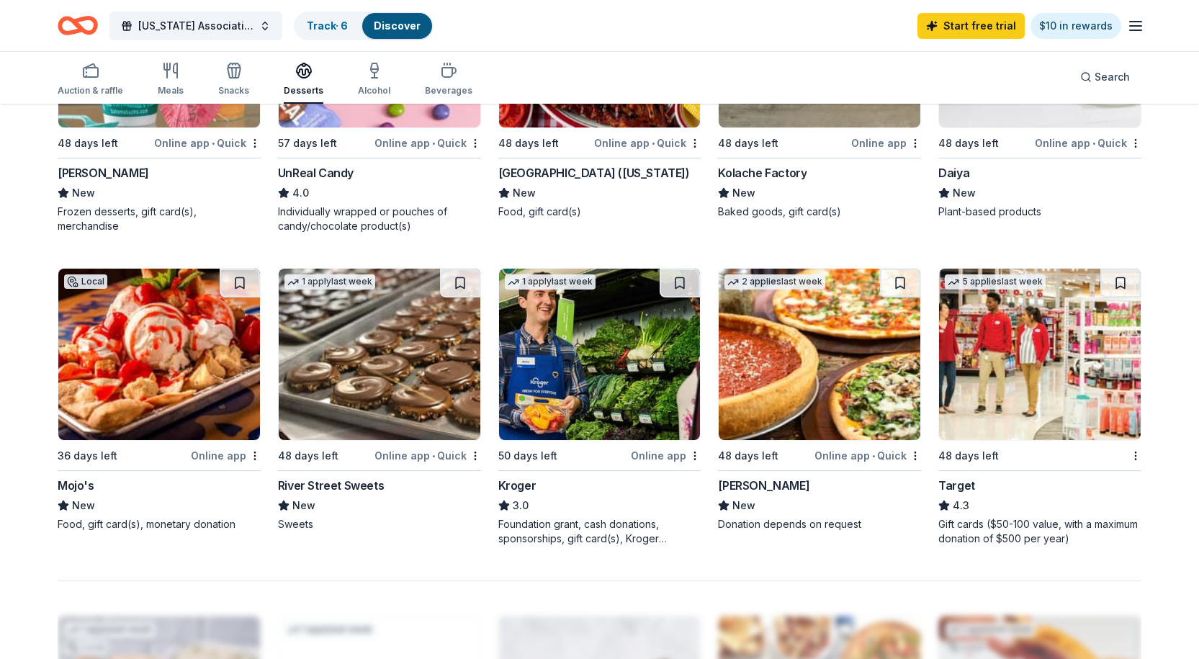 This screenshot has height=659, width=1199. I want to click on span: 4.3, so click(961, 506).